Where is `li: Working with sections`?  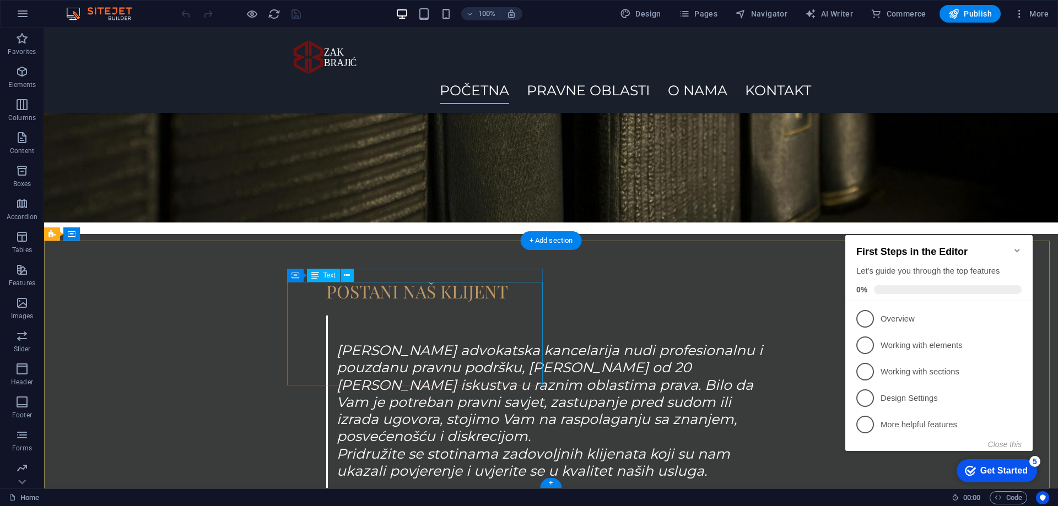
li: Working with sections is located at coordinates (98, 153).